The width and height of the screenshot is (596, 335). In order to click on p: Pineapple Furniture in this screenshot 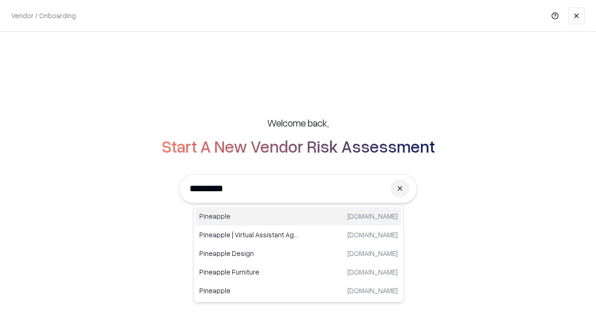, I will do `click(249, 272)`.